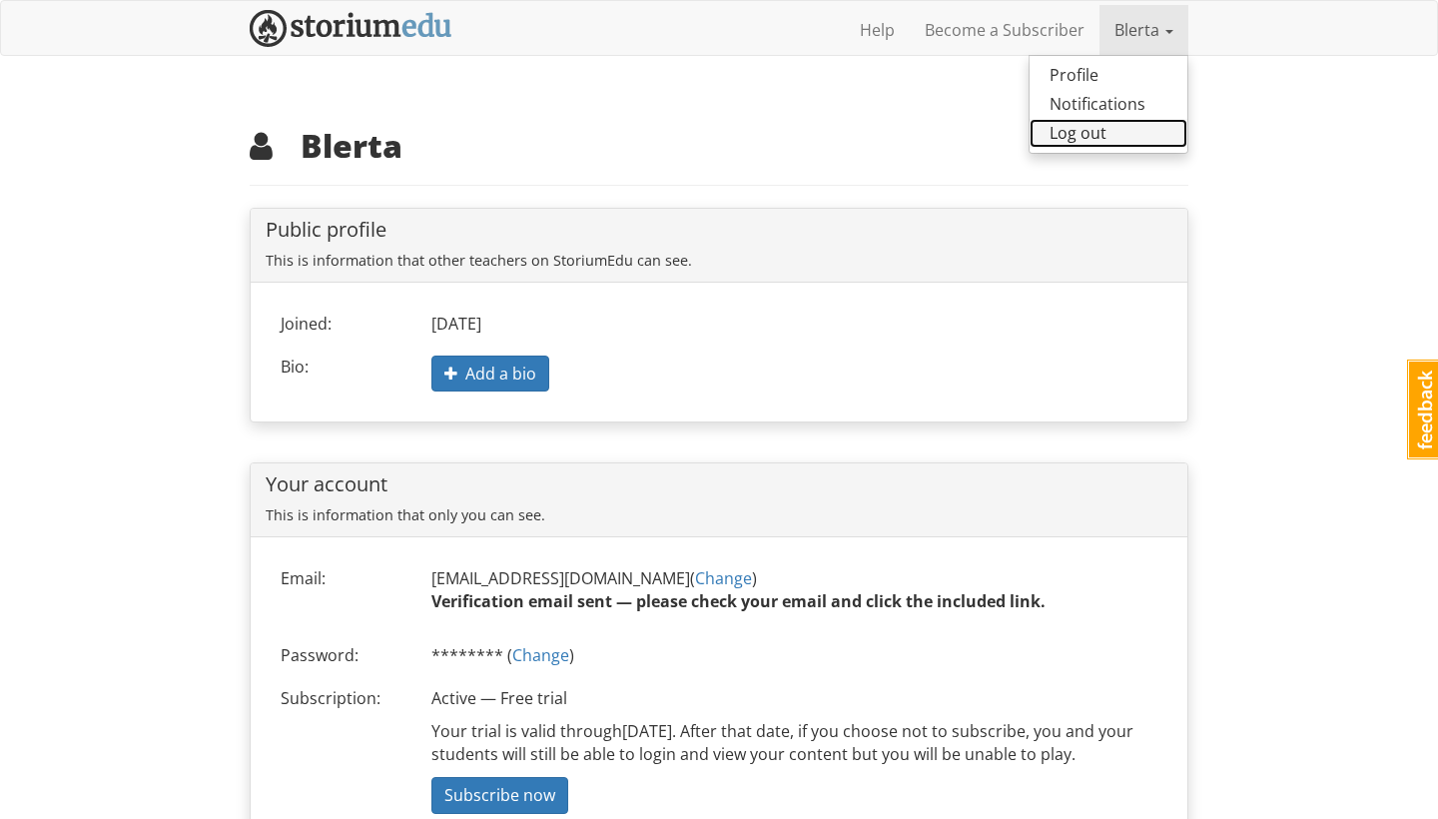 Image resolution: width=1438 pixels, height=819 pixels. I want to click on span: Add a bio, so click(490, 373).